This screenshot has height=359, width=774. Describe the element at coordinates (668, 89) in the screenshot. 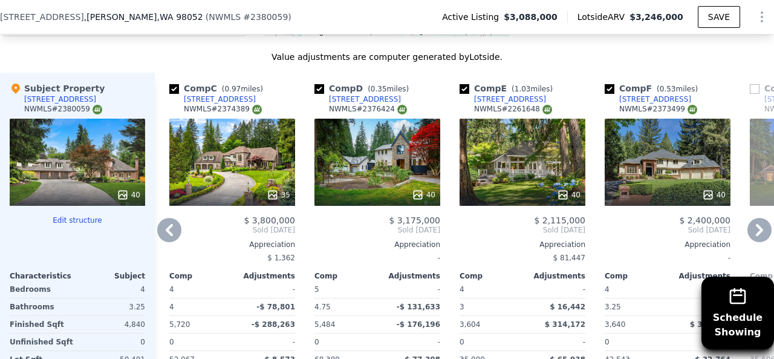

I see `span: 0.53` at that location.